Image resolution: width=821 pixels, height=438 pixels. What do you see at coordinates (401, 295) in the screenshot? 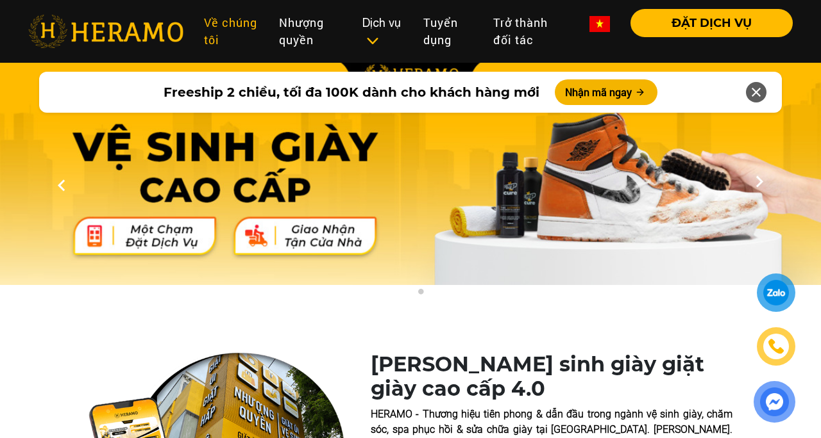
I see `button: 1` at bounding box center [401, 295].